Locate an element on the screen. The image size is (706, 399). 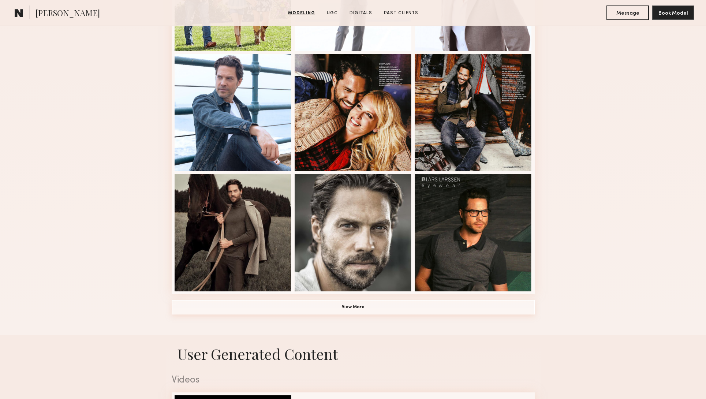
button: Book Model is located at coordinates (673, 13).